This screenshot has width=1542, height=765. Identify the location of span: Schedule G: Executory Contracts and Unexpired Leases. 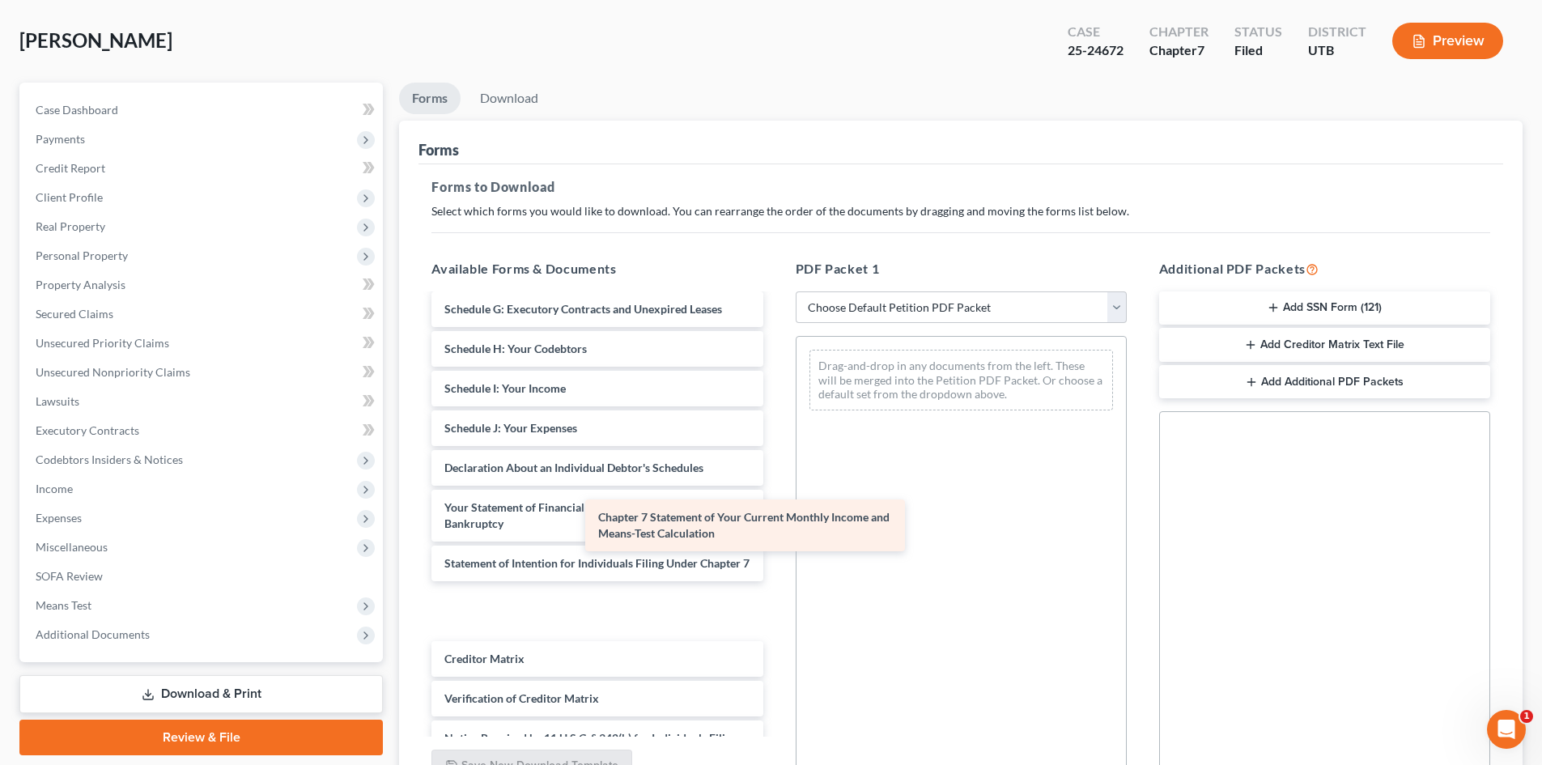
(583, 308).